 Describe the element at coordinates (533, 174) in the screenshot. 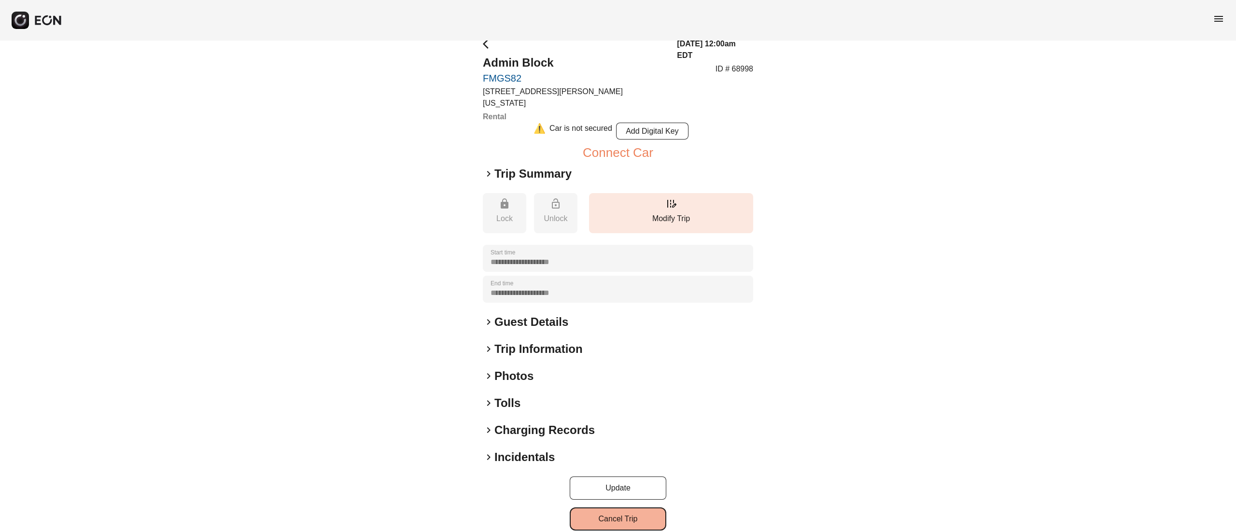

I see `h2: Trip Summary` at that location.